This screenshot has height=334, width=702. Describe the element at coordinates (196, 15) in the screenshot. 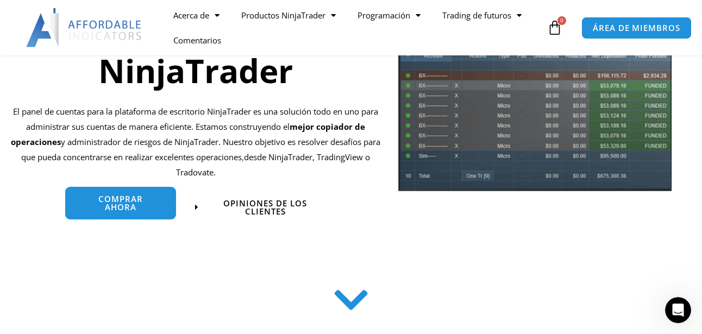

I see `a: Acerca de` at that location.